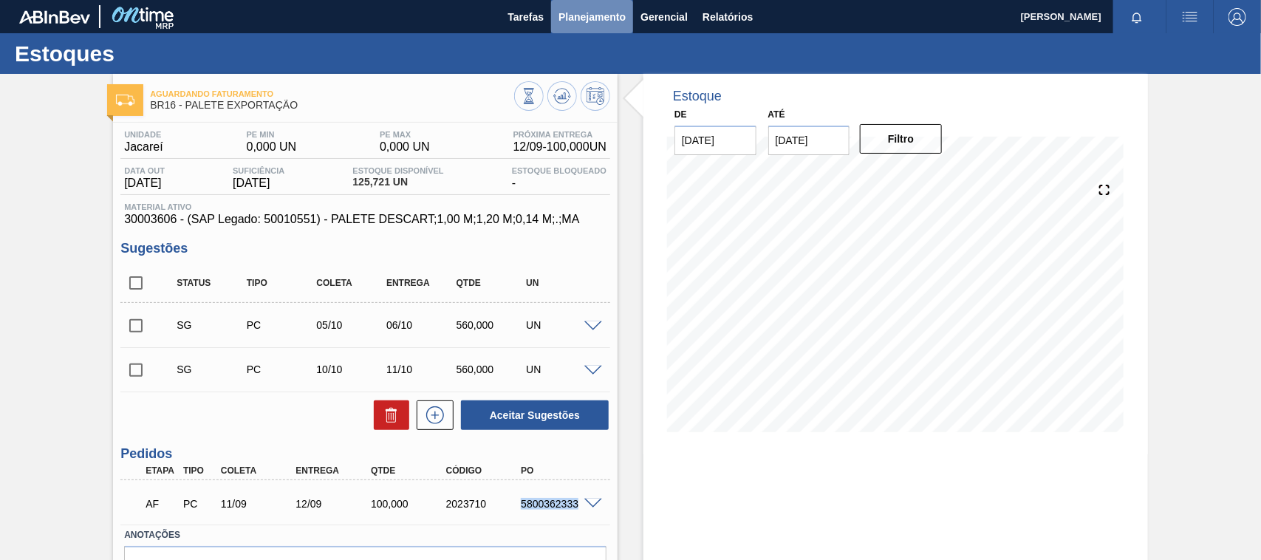  I want to click on button: Visão Geral dos Estoques, so click(529, 96).